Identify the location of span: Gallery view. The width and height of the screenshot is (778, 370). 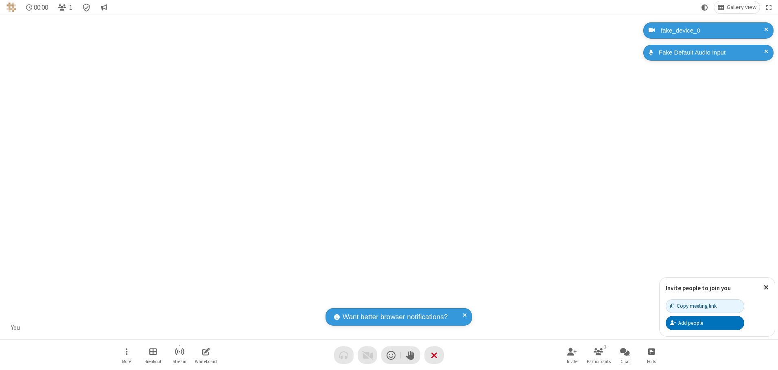
(742, 7).